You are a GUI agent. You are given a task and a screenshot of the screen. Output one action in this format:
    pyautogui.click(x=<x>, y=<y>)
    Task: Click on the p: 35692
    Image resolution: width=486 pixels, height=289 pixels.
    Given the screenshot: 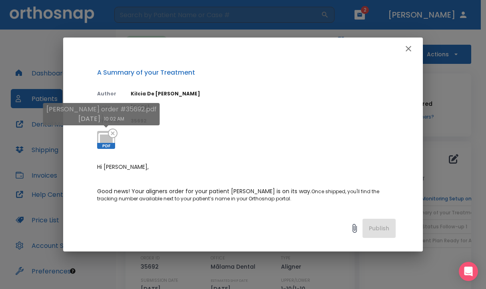 What is the action you would take?
    pyautogui.click(x=263, y=121)
    